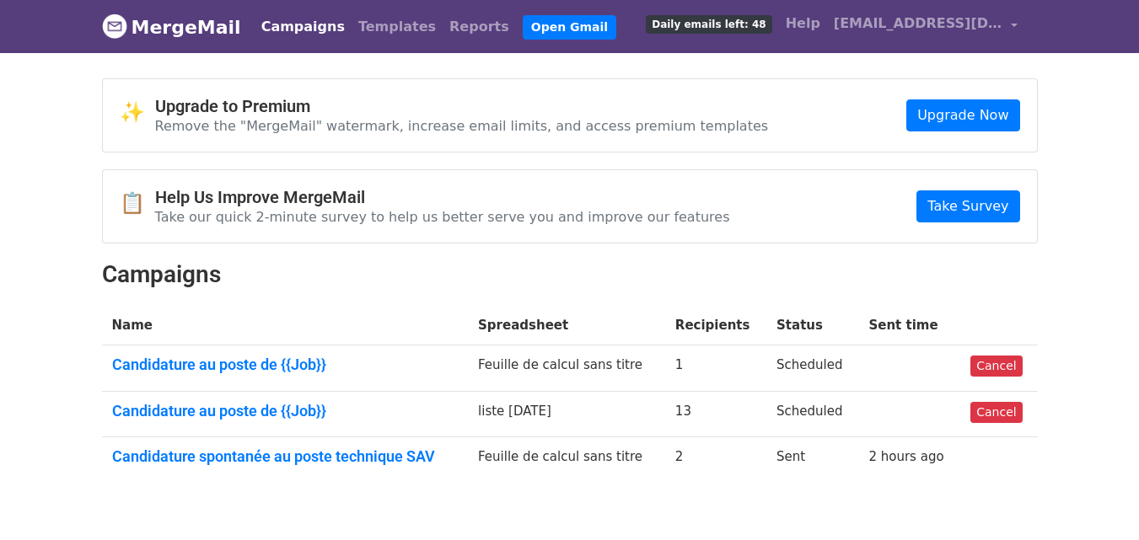  What do you see at coordinates (708, 24) in the screenshot?
I see `span: Daily emails left: 48` at bounding box center [708, 24].